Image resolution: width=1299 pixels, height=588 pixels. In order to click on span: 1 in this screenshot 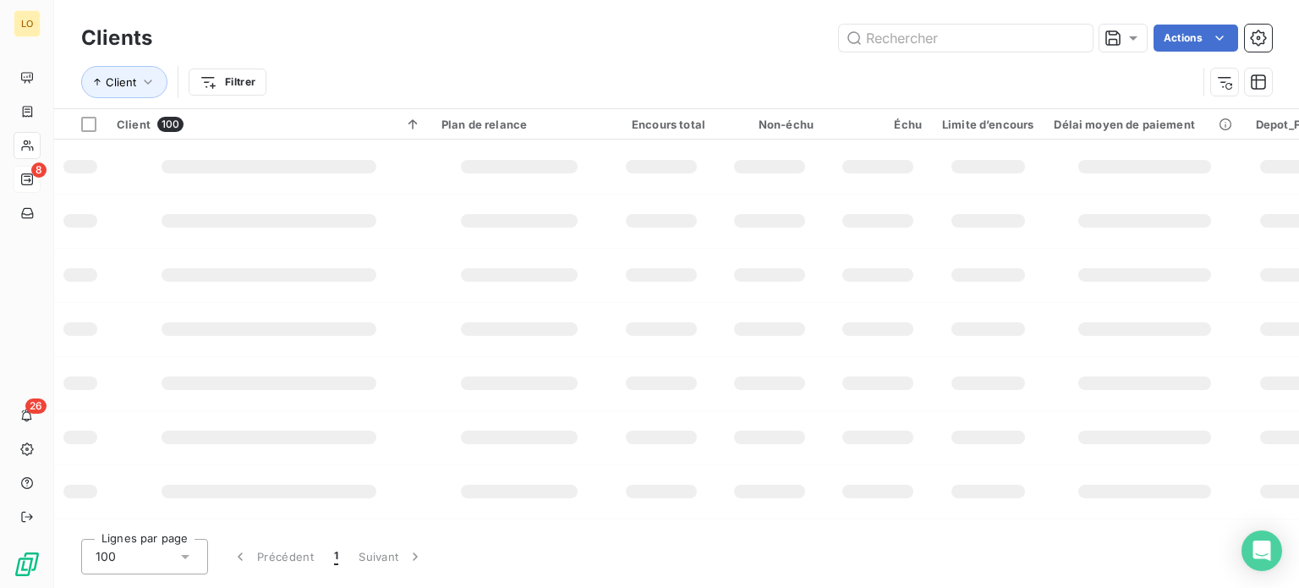, I will do `click(336, 556)`.